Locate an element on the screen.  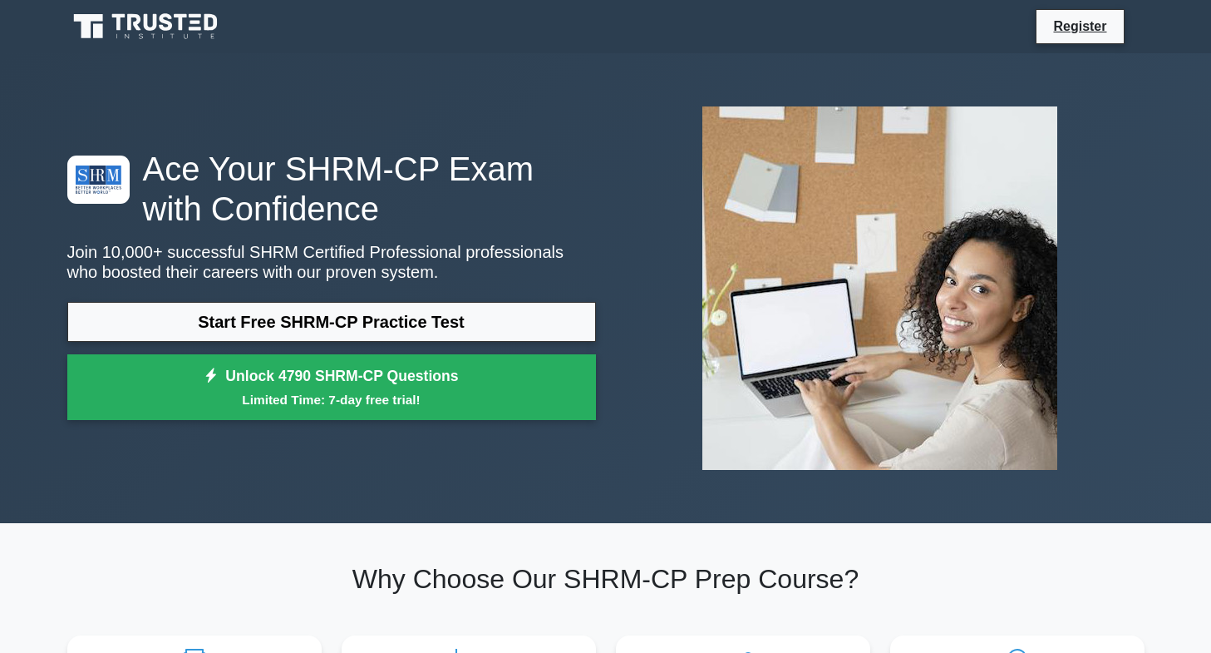
a: Register is located at coordinates (1080, 26).